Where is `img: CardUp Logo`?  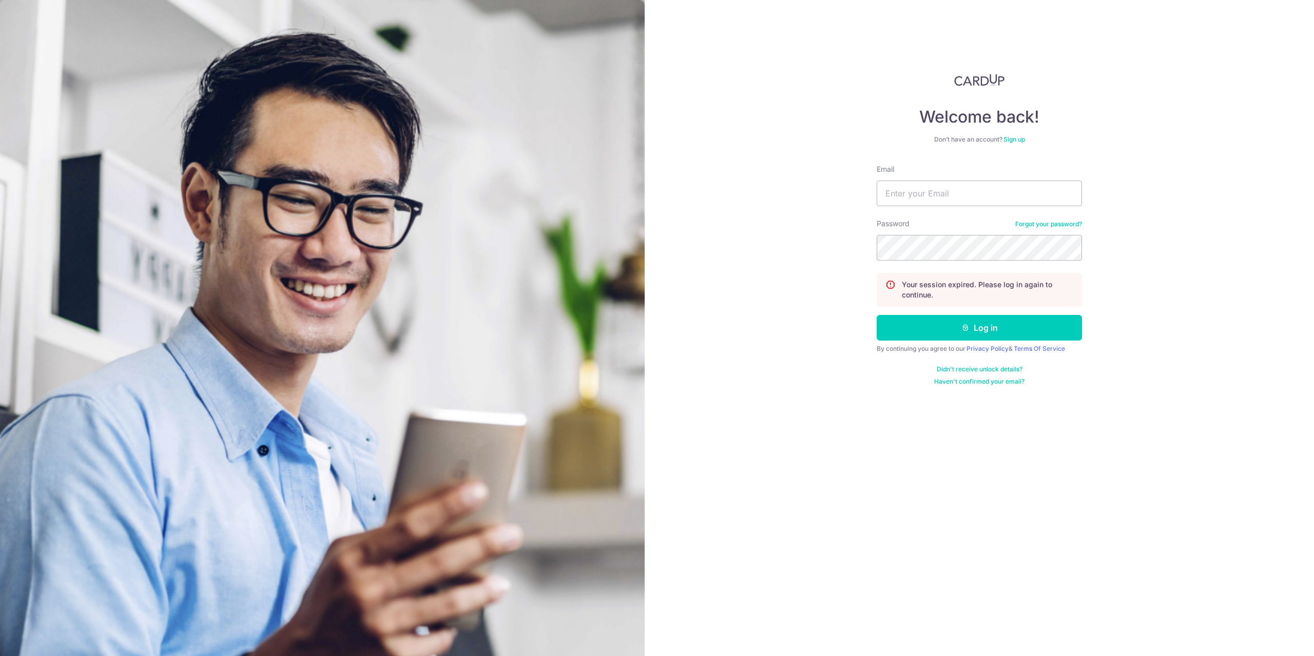
img: CardUp Logo is located at coordinates (979, 80).